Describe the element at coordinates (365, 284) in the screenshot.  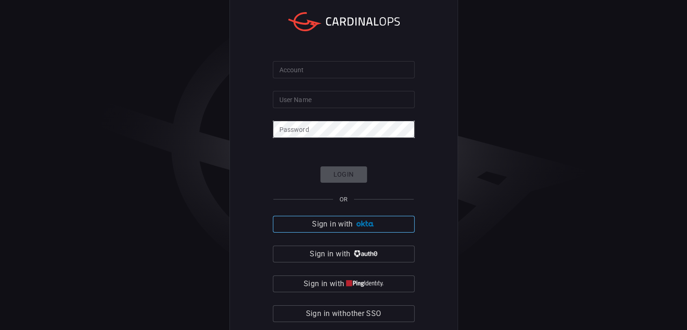
I see `img: quu4iresuhQAAAABJRU5ErkJggg==` at that location.